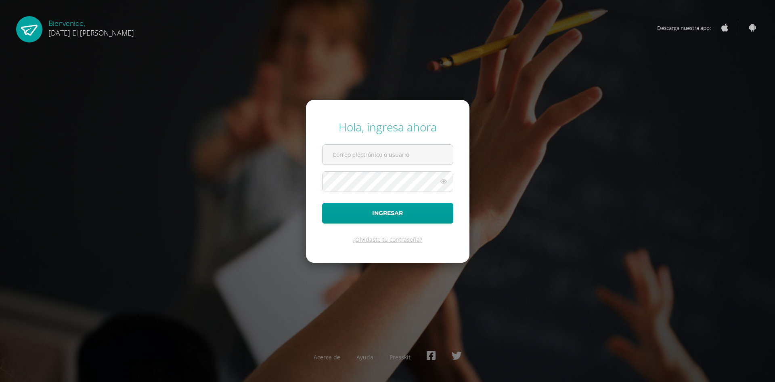 This screenshot has height=382, width=775. I want to click on a: Presskit, so click(400, 357).